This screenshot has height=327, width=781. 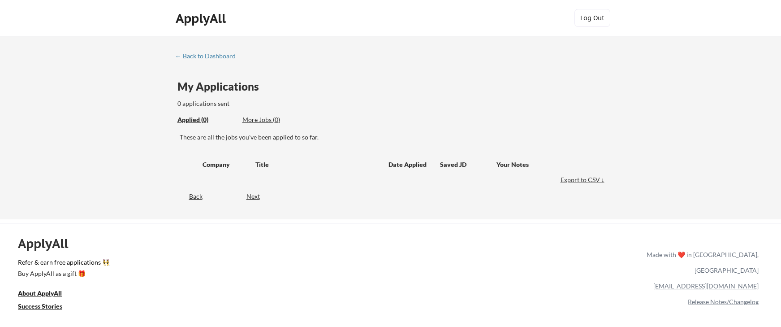 What do you see at coordinates (63, 273) in the screenshot?
I see `div: Buy ApplyAll as a gift 🎁` at bounding box center [63, 273].